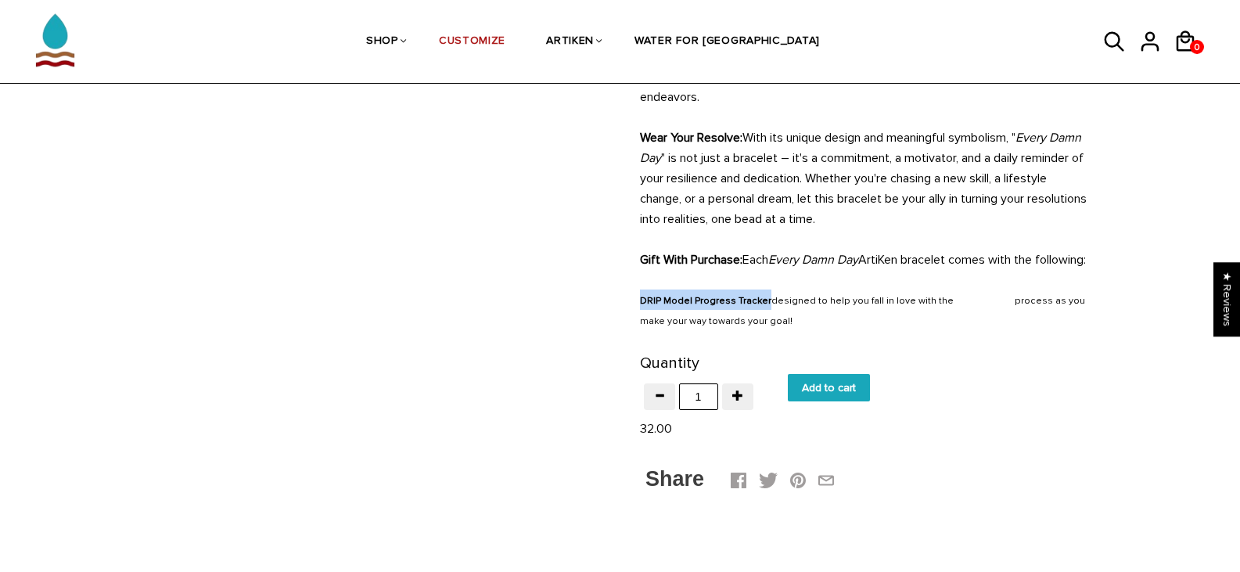 This screenshot has height=572, width=1240. What do you see at coordinates (862, 310) in the screenshot?
I see `span: designed to help you fall in love with the process as you make your way towards your goal!` at bounding box center [862, 310].